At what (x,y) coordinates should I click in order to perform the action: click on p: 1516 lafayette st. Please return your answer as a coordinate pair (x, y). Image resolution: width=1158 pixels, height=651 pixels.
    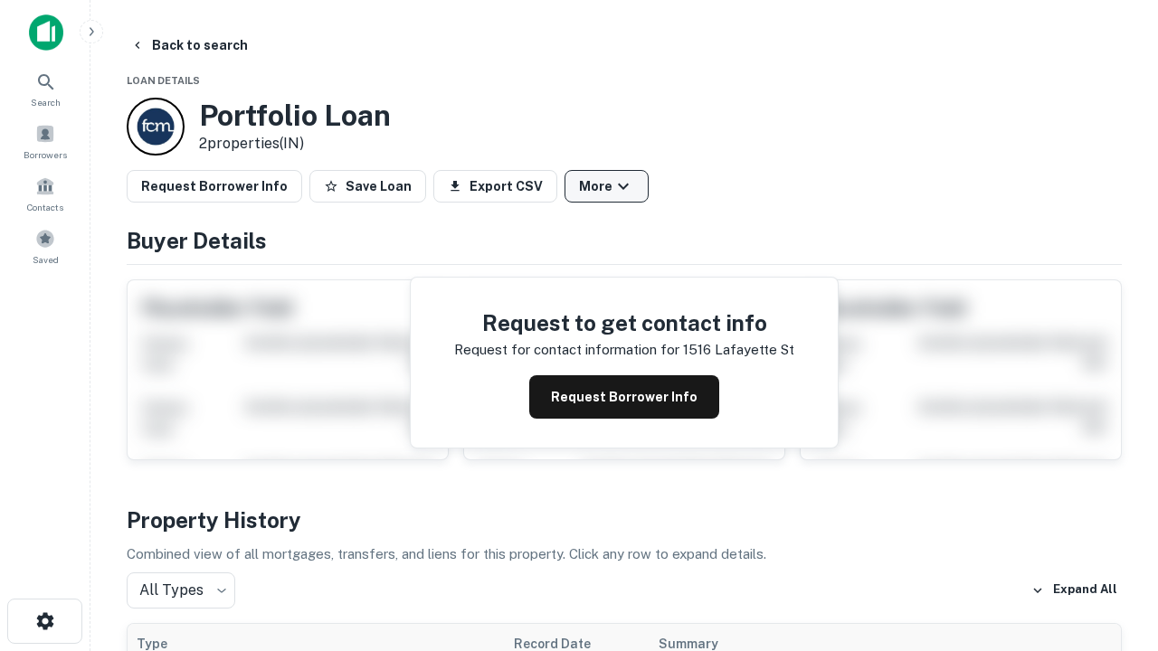
    Looking at the image, I should click on (738, 350).